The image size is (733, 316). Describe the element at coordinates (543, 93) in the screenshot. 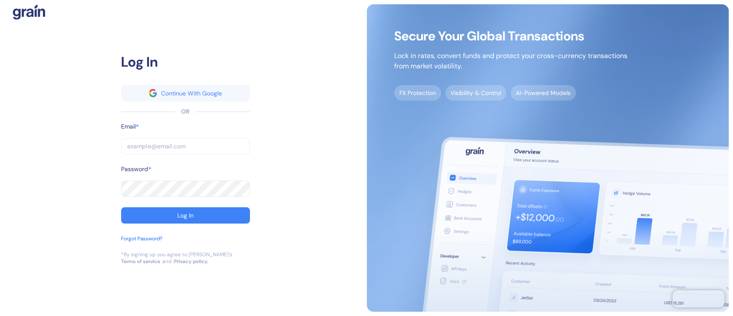

I see `span: AI-Powered Models` at that location.